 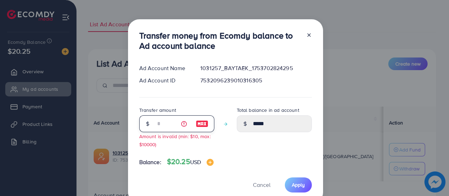 What do you see at coordinates (175, 140) in the screenshot?
I see `small: Amount is invalid (min: $10, max: $10000)` at bounding box center [175, 140].